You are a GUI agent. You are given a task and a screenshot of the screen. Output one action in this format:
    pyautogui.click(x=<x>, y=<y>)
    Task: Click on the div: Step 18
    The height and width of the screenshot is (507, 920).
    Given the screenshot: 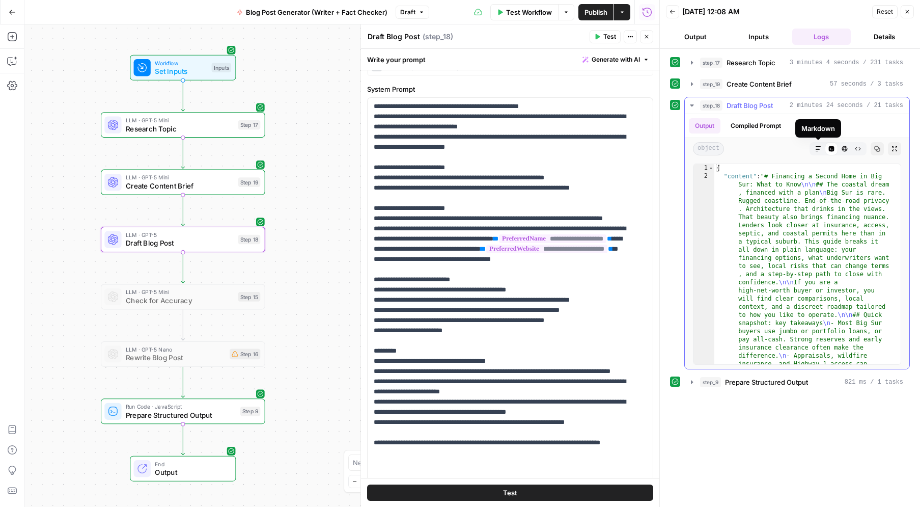 What is the action you would take?
    pyautogui.click(x=250, y=239)
    